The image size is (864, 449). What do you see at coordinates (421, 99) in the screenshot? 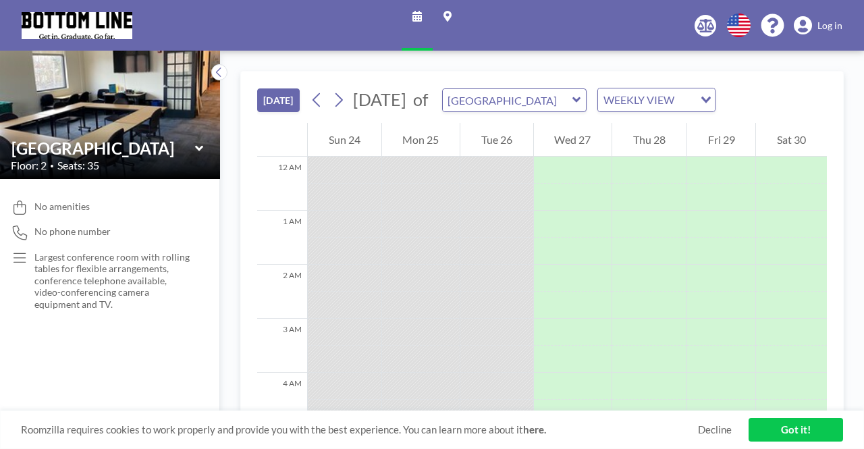
I see `span: of` at bounding box center [421, 99].